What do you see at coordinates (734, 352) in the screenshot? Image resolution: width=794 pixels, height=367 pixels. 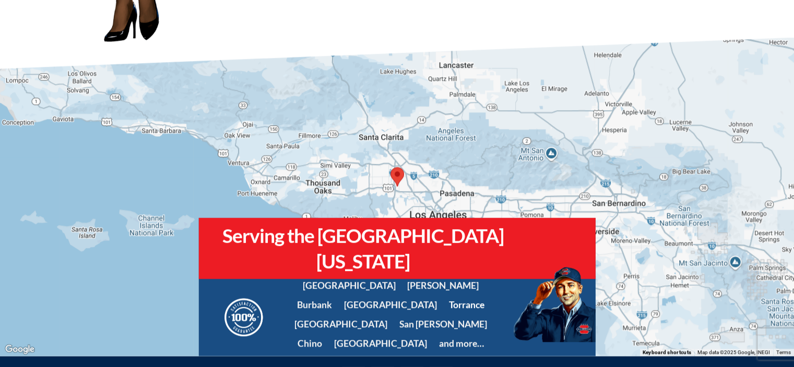 I see `span: Map data ©2025 Google, INEGI` at bounding box center [734, 352].